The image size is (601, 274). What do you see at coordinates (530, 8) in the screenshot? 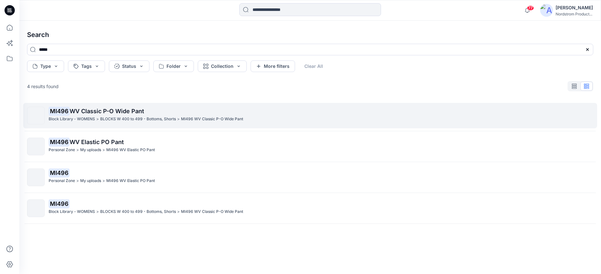
I see `span: 77` at bounding box center [530, 8].